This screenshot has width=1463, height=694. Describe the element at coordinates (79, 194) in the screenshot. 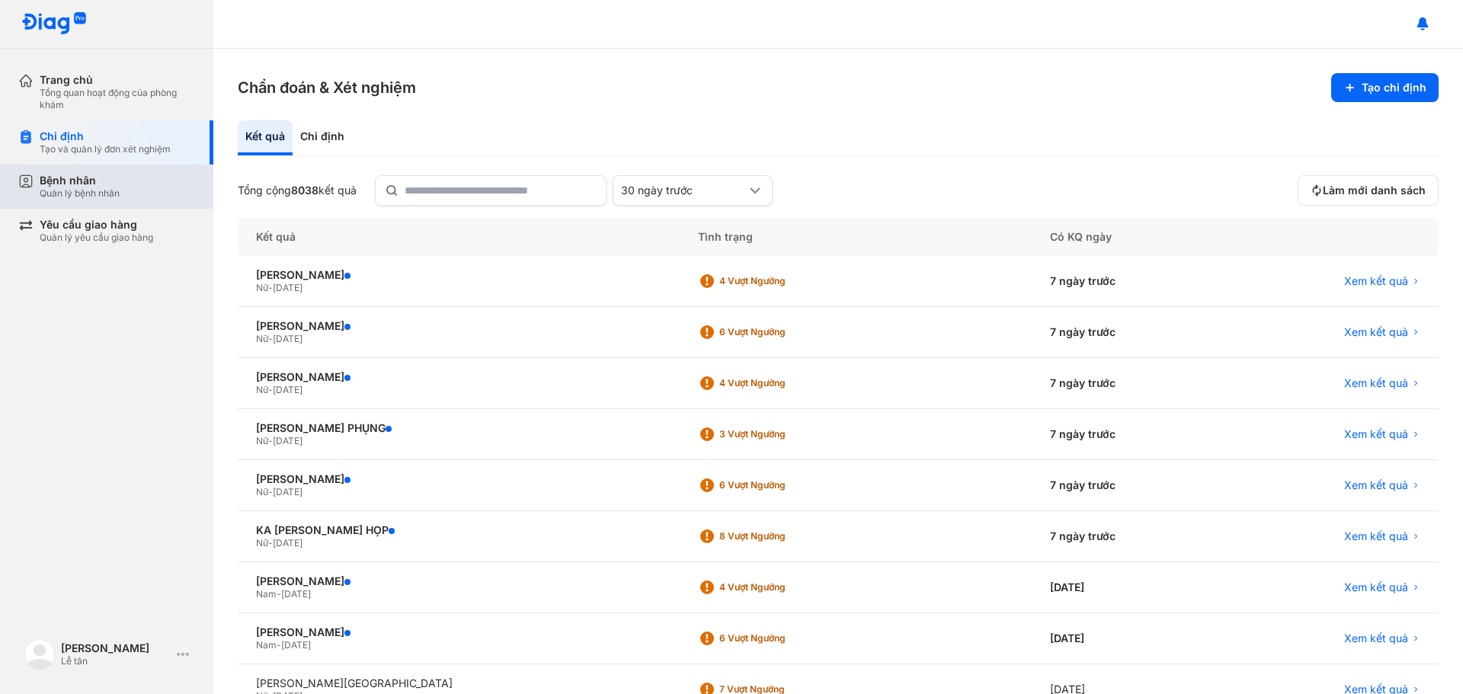

I see `div: Quản lý bệnh nhân` at that location.